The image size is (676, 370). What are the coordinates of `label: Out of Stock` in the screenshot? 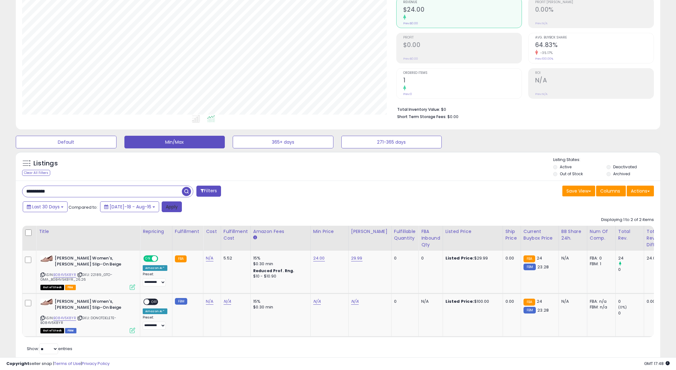 It's located at (571, 174).